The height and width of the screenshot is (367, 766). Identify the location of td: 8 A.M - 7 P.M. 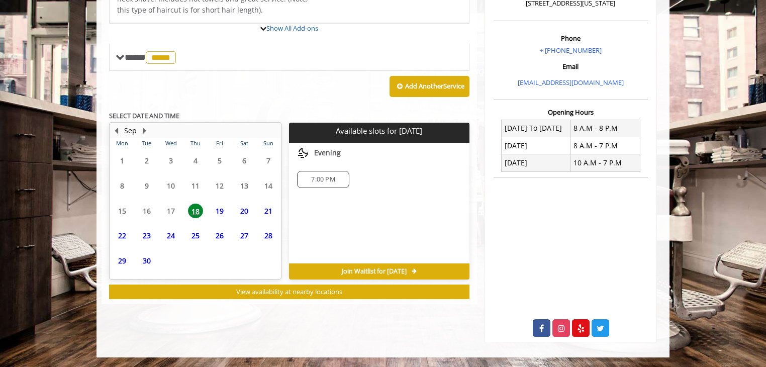
(605, 146).